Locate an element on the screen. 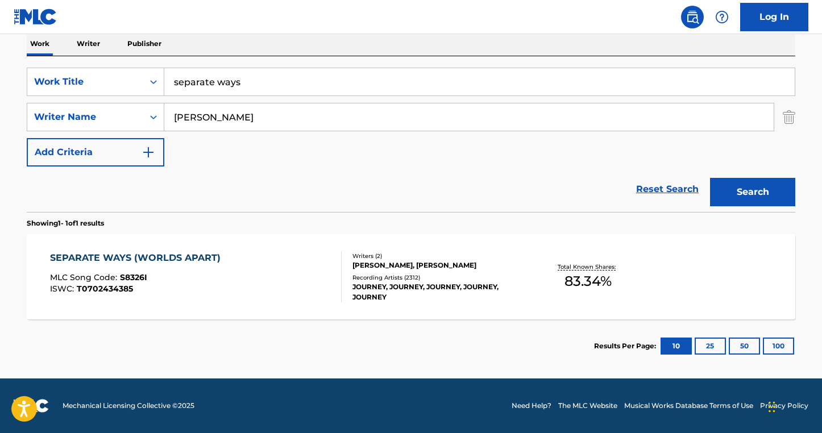 This screenshot has width=822, height=433. div: Help is located at coordinates (722, 17).